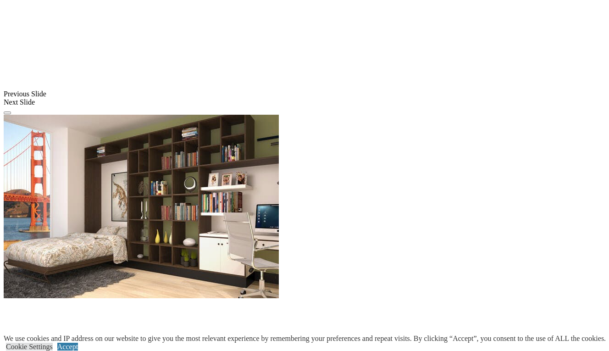  I want to click on a: Cookie Settings, so click(29, 346).